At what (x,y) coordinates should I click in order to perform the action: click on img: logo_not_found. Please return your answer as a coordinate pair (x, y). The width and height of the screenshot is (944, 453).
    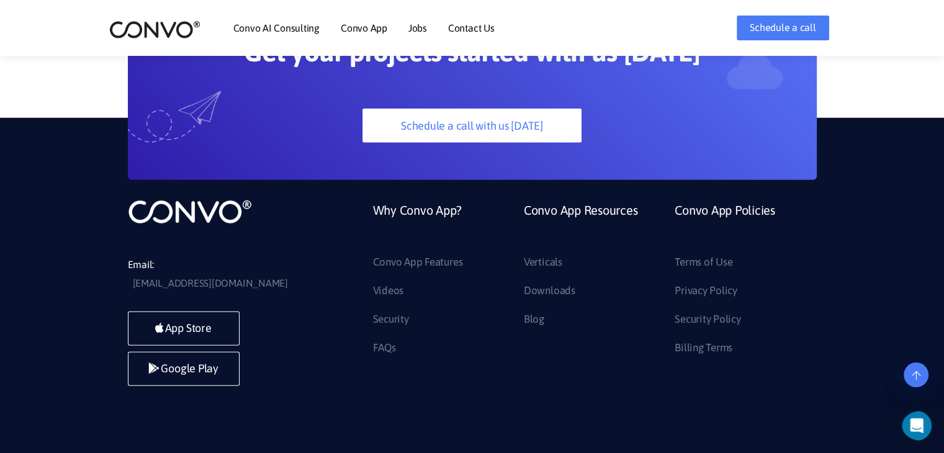
    Looking at the image, I should click on (190, 212).